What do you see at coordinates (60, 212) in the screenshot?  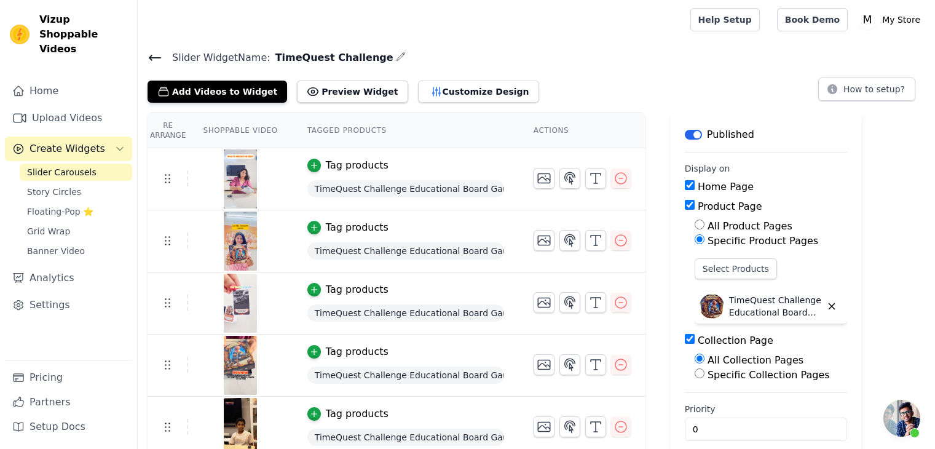 I see `span: Floating-Pop ⭐` at bounding box center [60, 212].